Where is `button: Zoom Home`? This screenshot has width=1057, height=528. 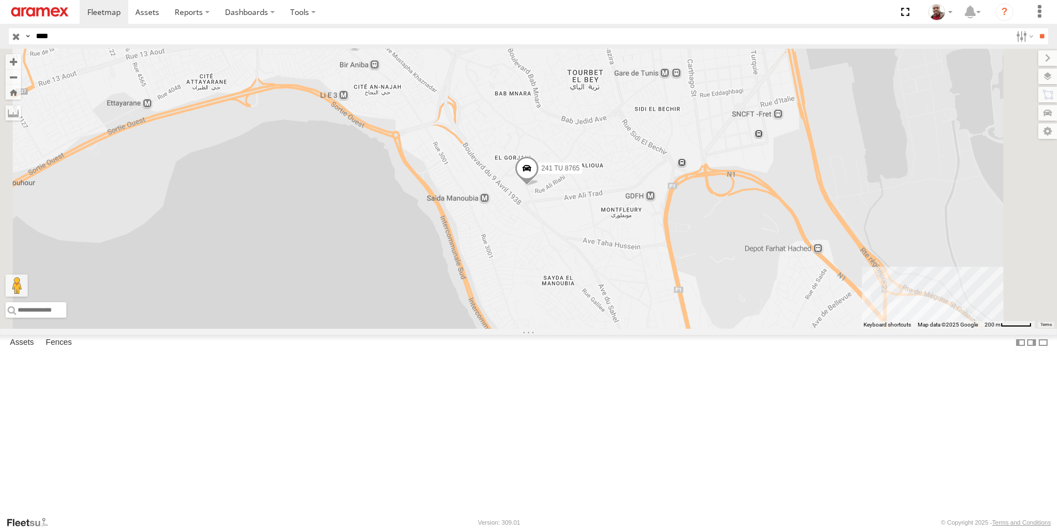
button: Zoom Home is located at coordinates (13, 92).